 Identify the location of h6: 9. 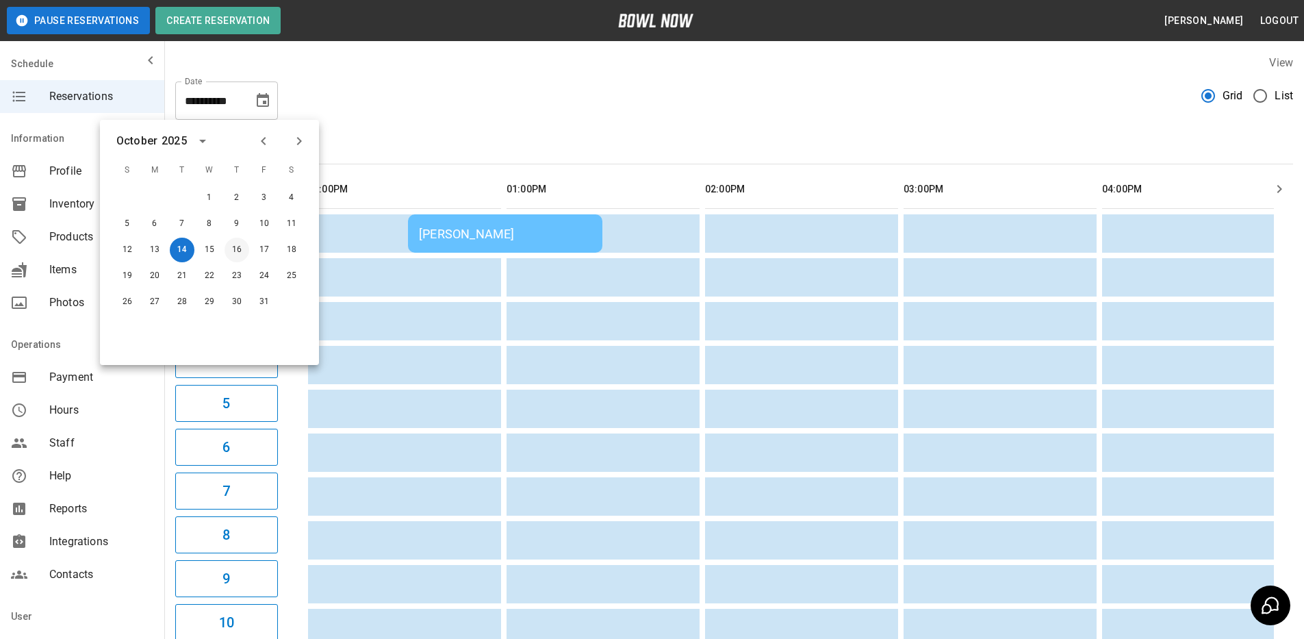
(226, 578).